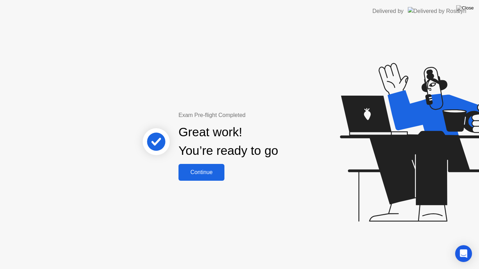  What do you see at coordinates (201, 173) in the screenshot?
I see `div: Continue` at bounding box center [201, 173].